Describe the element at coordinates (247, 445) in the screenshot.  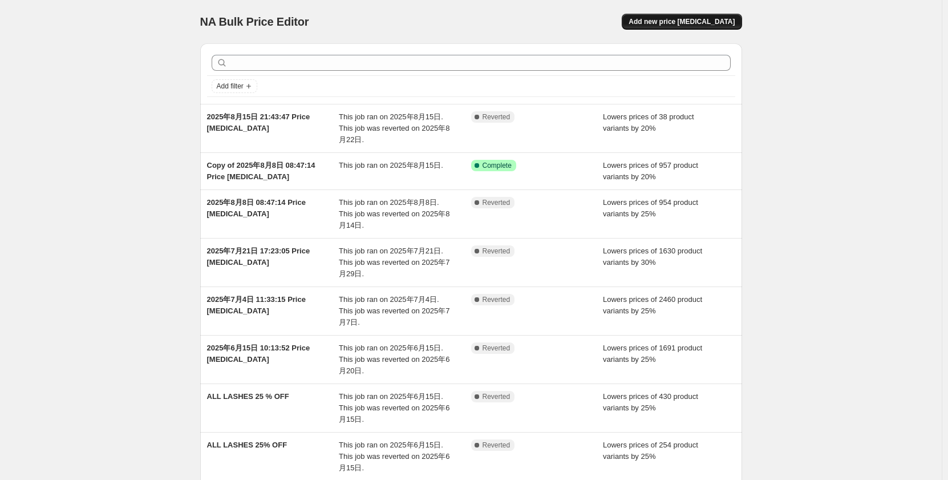
I see `span: ALL LASHES 25% OFF` at that location.